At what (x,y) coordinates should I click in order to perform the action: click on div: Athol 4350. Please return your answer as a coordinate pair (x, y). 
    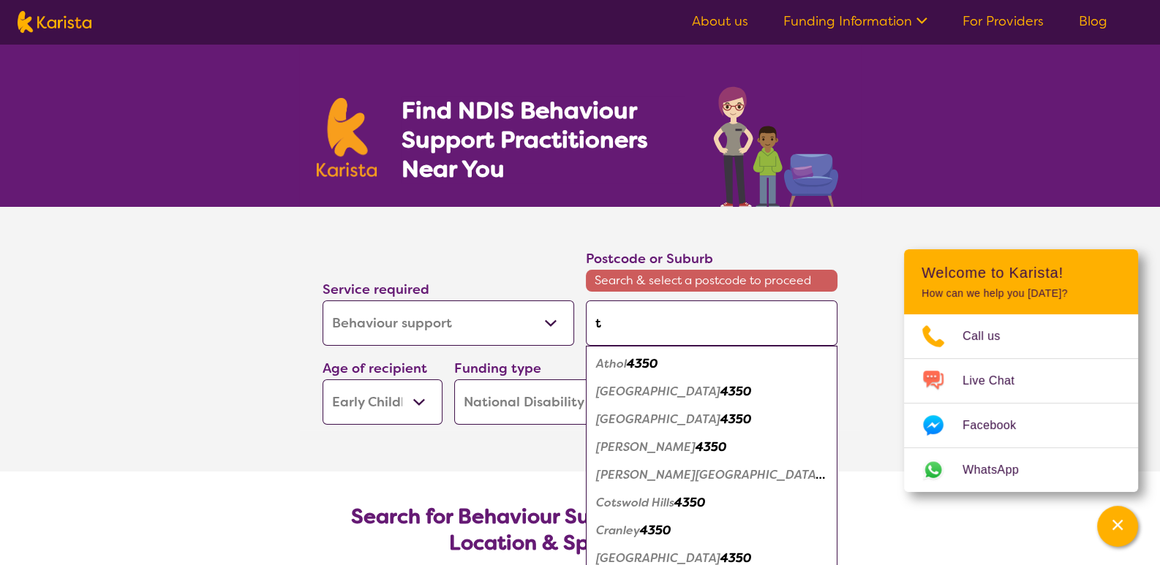
    Looking at the image, I should click on (711, 364).